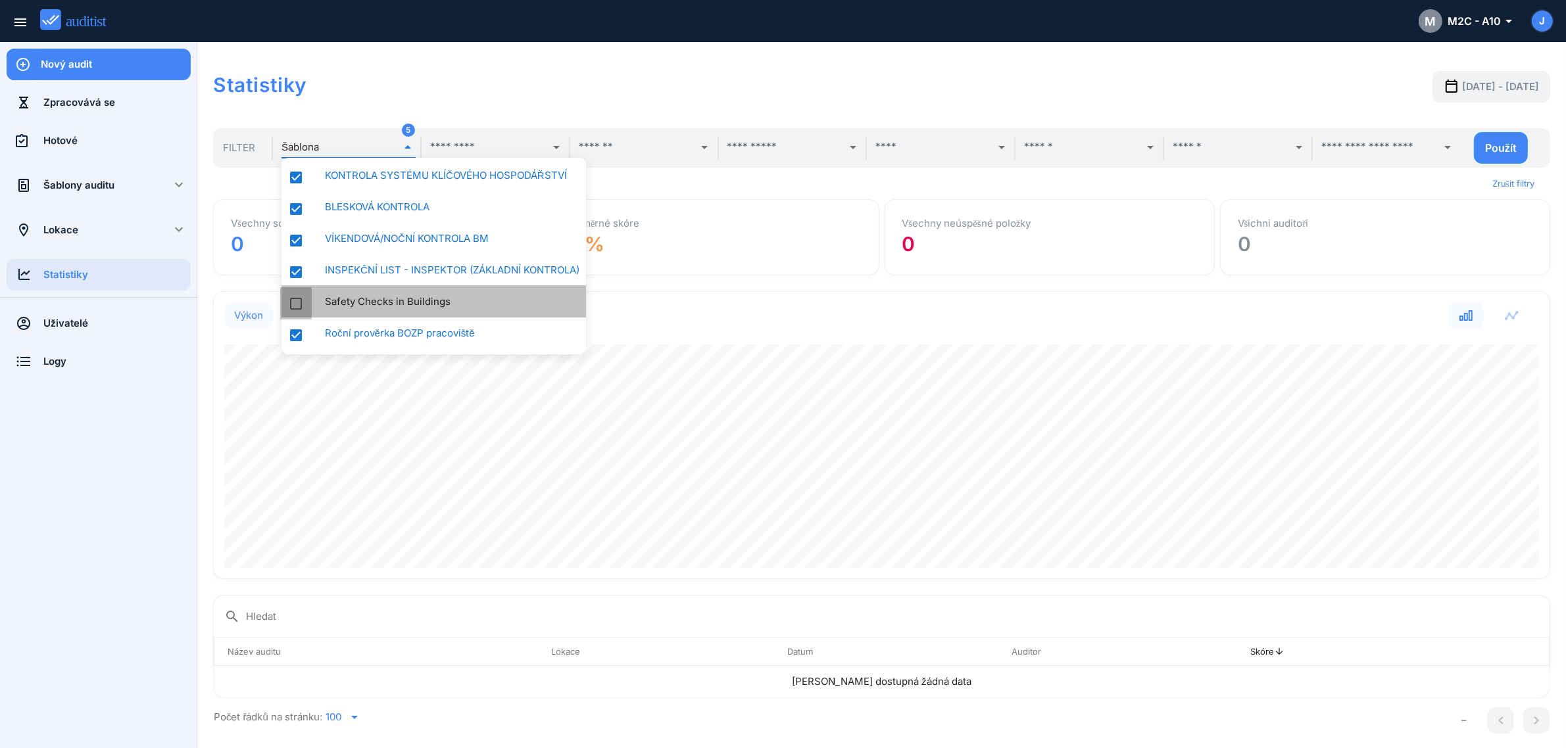  I want to click on div: Statistiky, so click(117, 275).